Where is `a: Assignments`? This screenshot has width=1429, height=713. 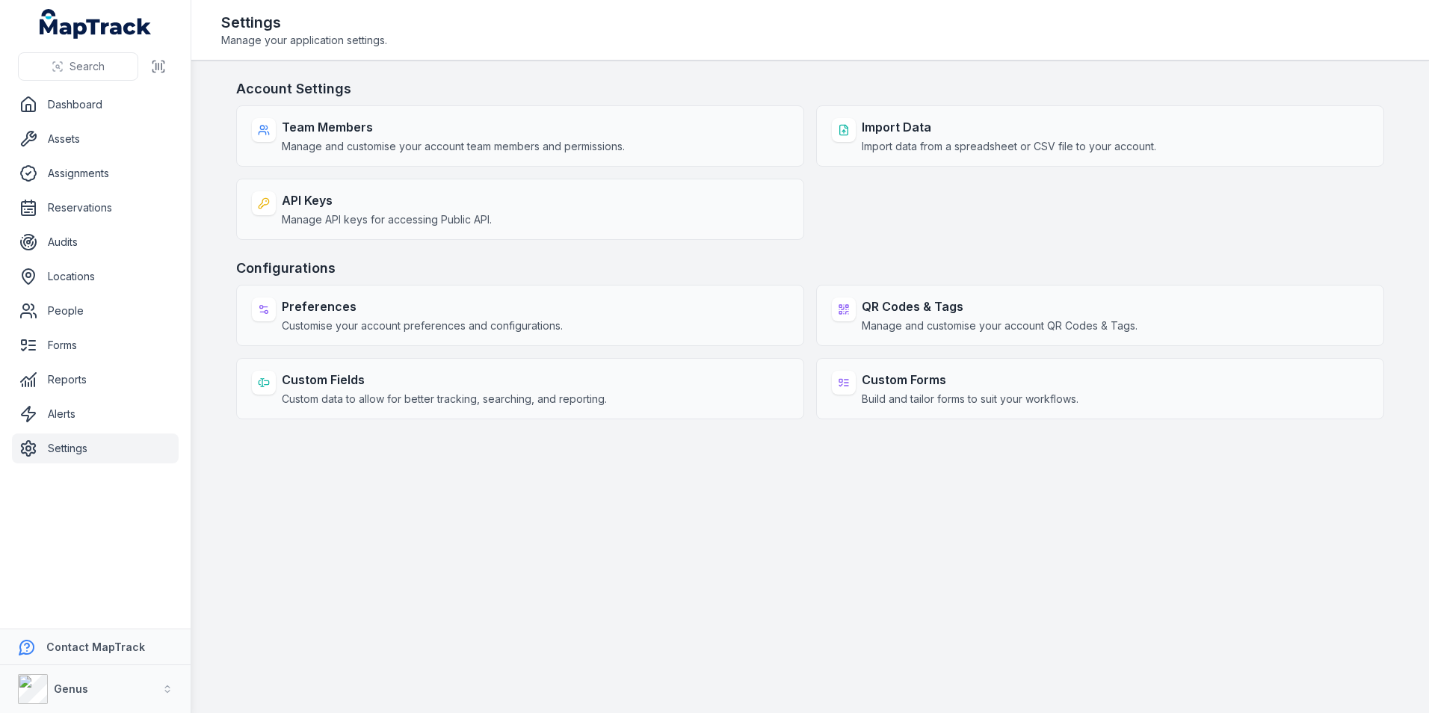
a: Assignments is located at coordinates (95, 173).